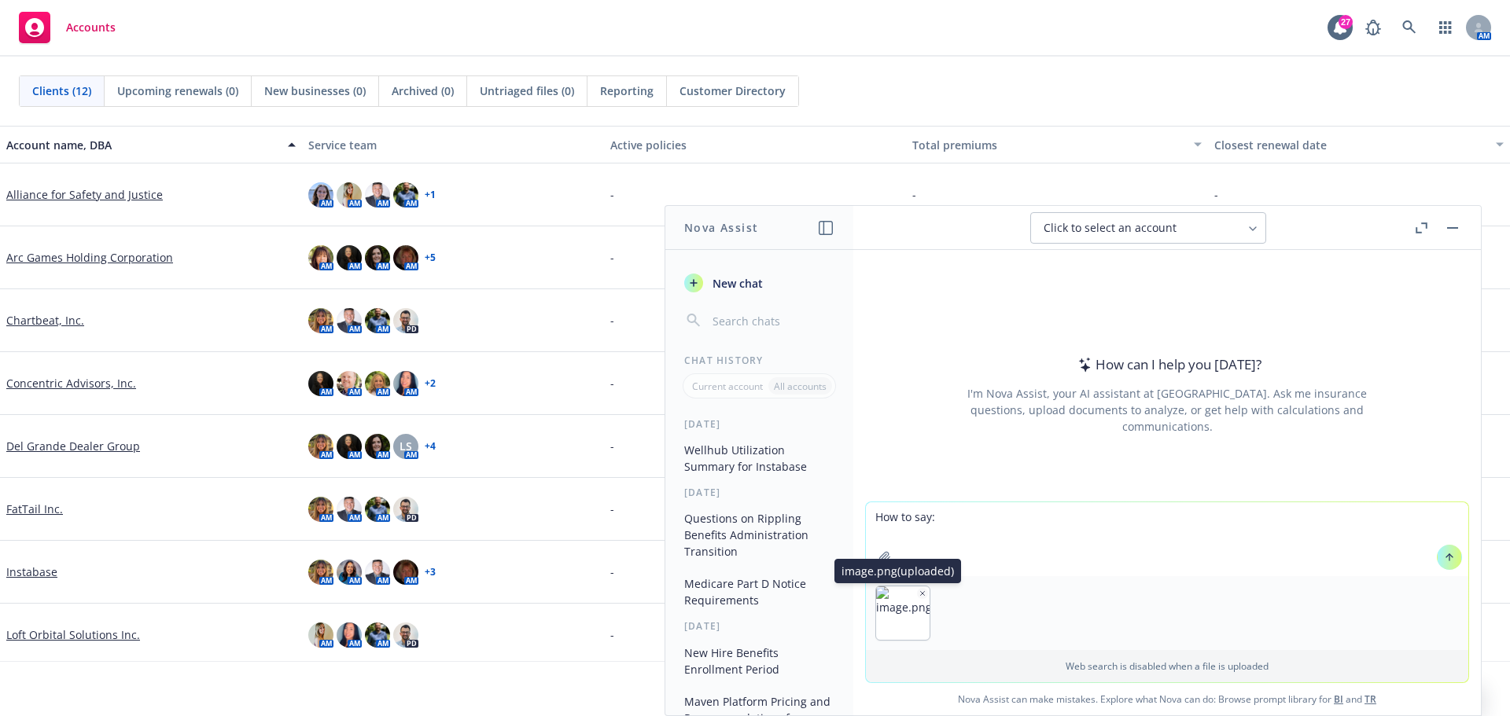 The width and height of the screenshot is (1510, 716). What do you see at coordinates (1445, 28) in the screenshot?
I see `a: Switch app` at bounding box center [1445, 28].